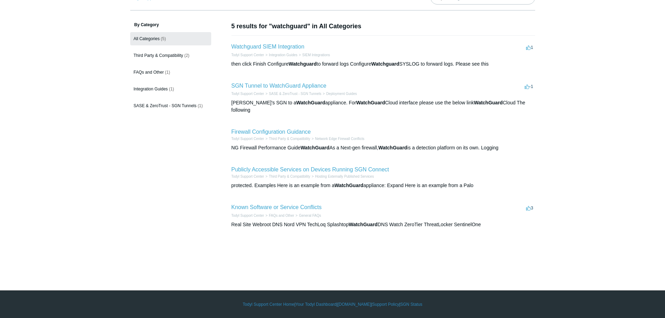 Image resolution: width=665 pixels, height=318 pixels. What do you see at coordinates (342, 176) in the screenshot?
I see `li: Hosting Externally Published Services` at bounding box center [342, 176].